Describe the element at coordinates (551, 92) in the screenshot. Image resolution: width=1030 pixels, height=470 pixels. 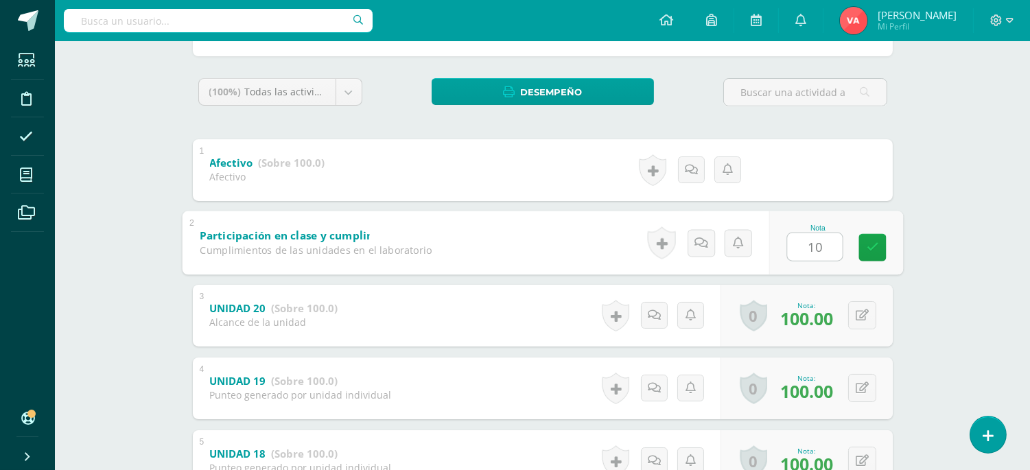
I see `span: Desempeño` at that location.